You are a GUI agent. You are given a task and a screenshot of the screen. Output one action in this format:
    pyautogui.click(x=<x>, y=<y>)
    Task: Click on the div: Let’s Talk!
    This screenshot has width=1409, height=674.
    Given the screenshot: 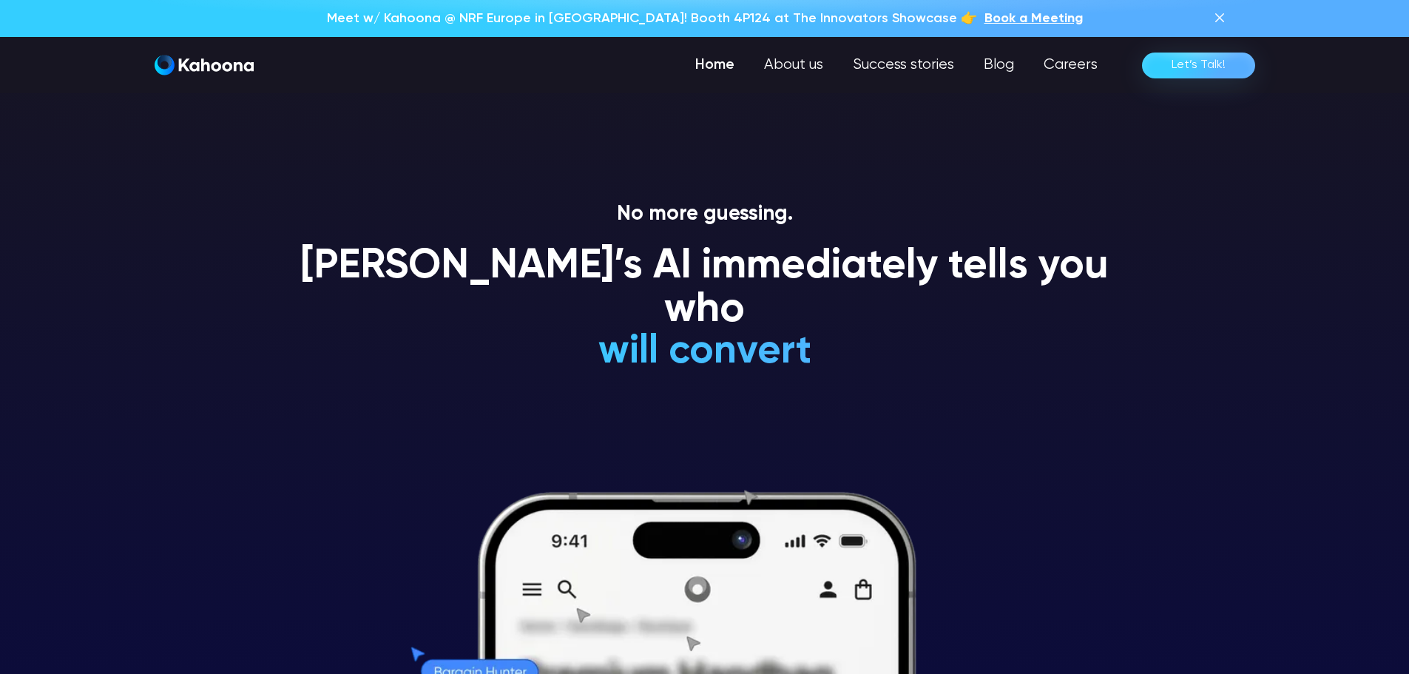 What is the action you would take?
    pyautogui.click(x=1198, y=65)
    